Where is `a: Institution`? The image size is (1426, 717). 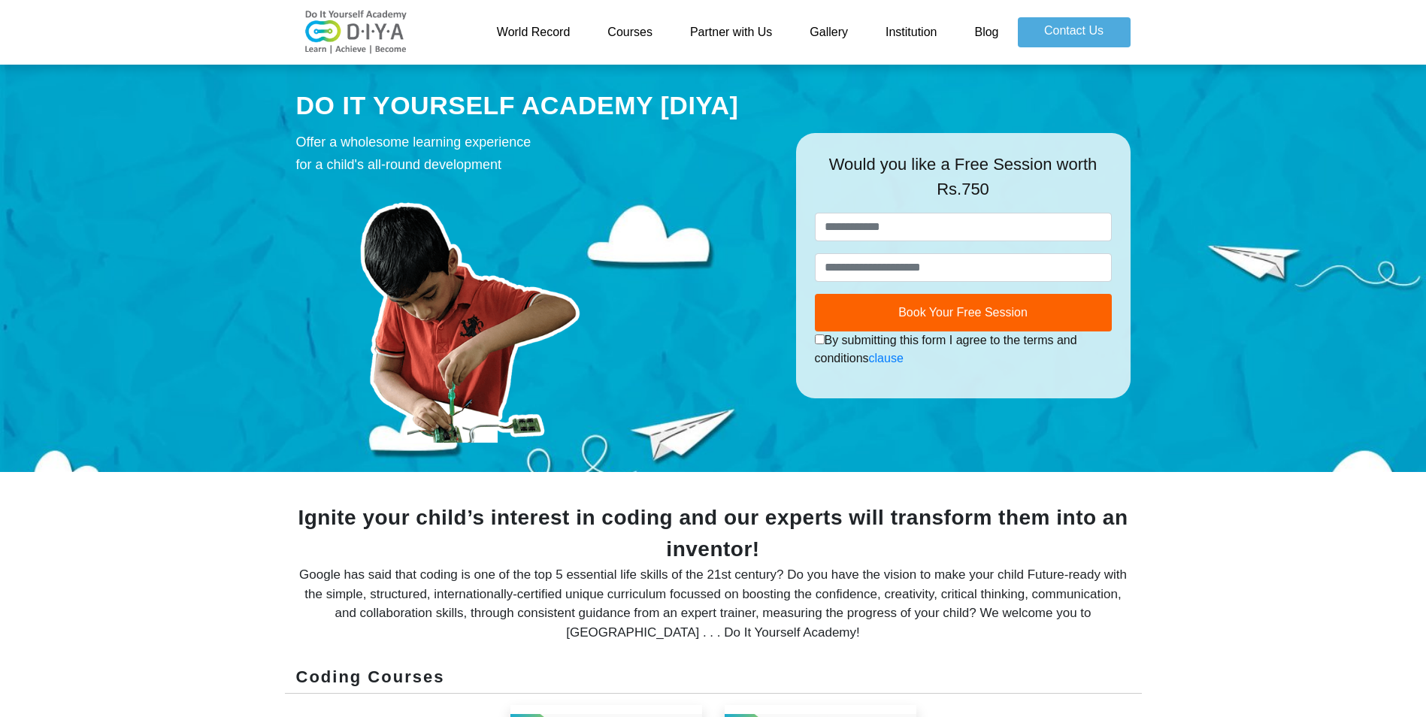 a: Institution is located at coordinates (911, 32).